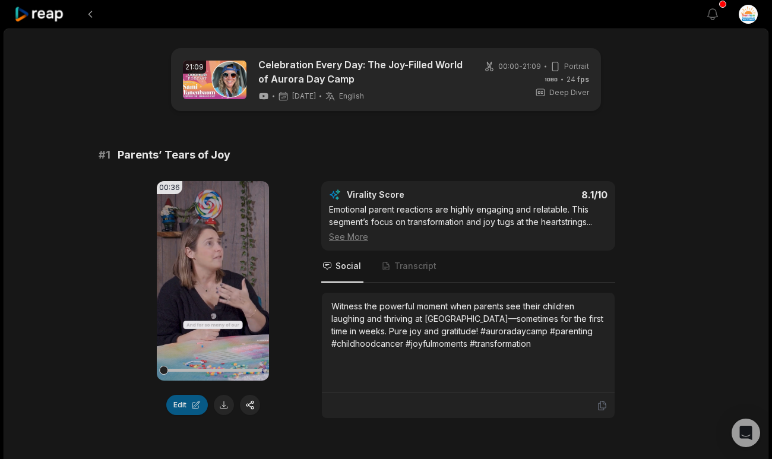  I want to click on button: Edit, so click(187, 405).